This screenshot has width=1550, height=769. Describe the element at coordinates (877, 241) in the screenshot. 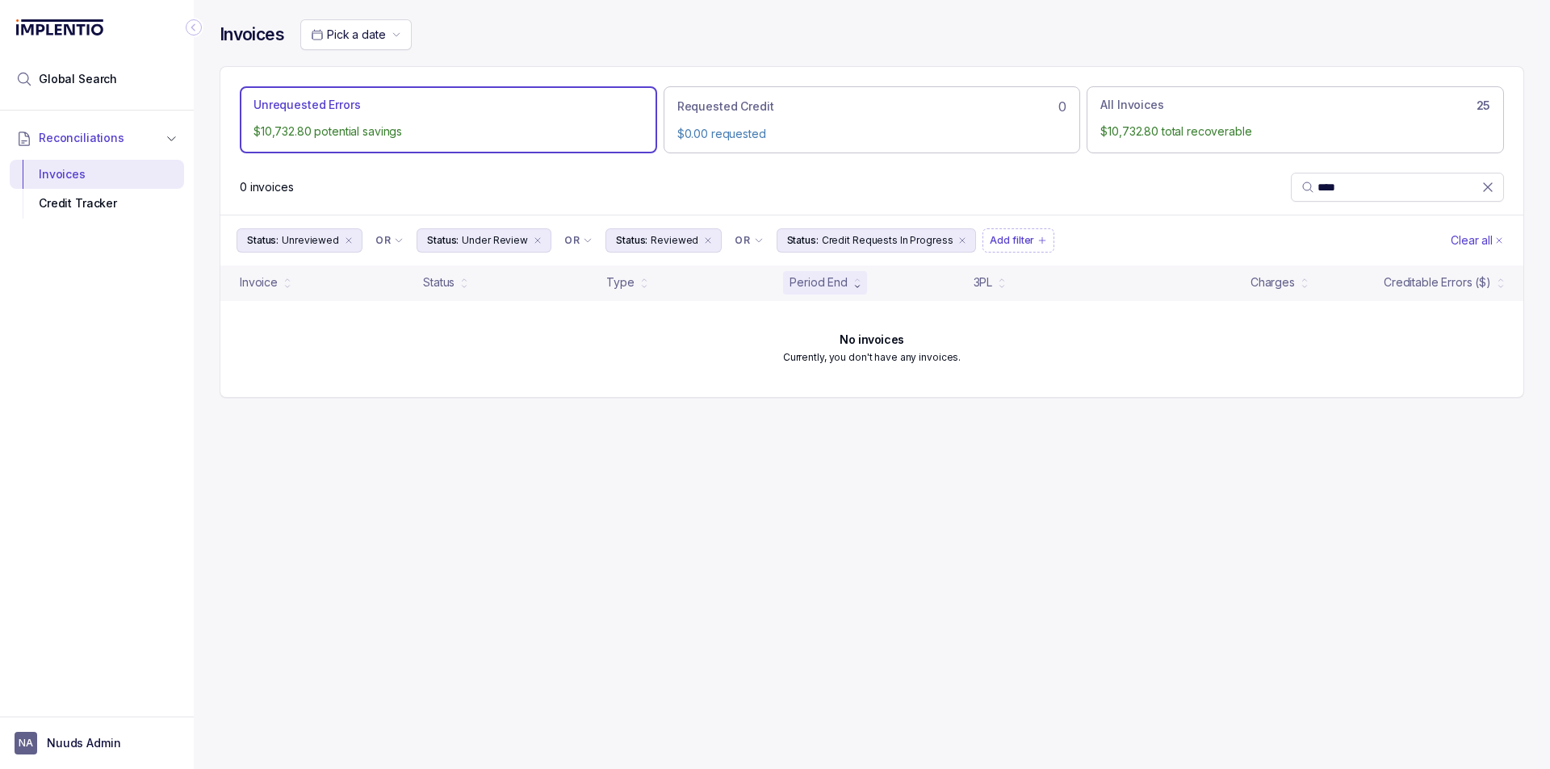

I see `button: Filter Chip Credit Requests In Progress` at that location.